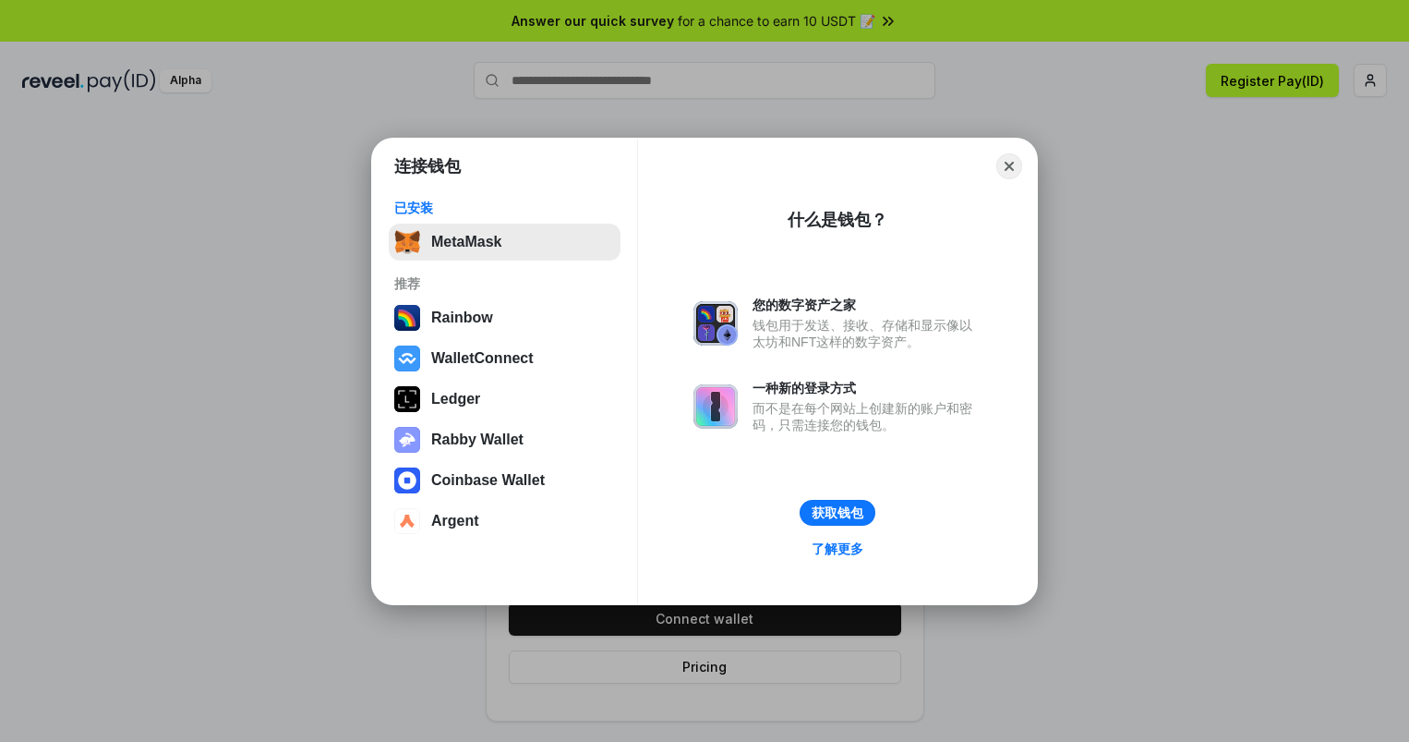 The width and height of the screenshot is (1409, 742). What do you see at coordinates (488, 480) in the screenshot?
I see `div: Coinbase Wallet` at bounding box center [488, 480].